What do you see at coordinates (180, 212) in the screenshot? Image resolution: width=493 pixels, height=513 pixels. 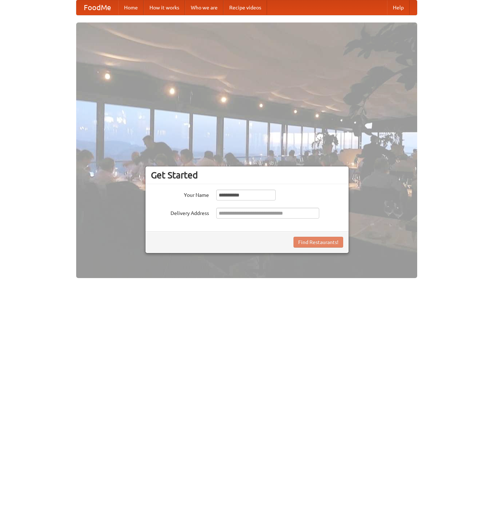 I see `label: Delivery Address` at bounding box center [180, 212].